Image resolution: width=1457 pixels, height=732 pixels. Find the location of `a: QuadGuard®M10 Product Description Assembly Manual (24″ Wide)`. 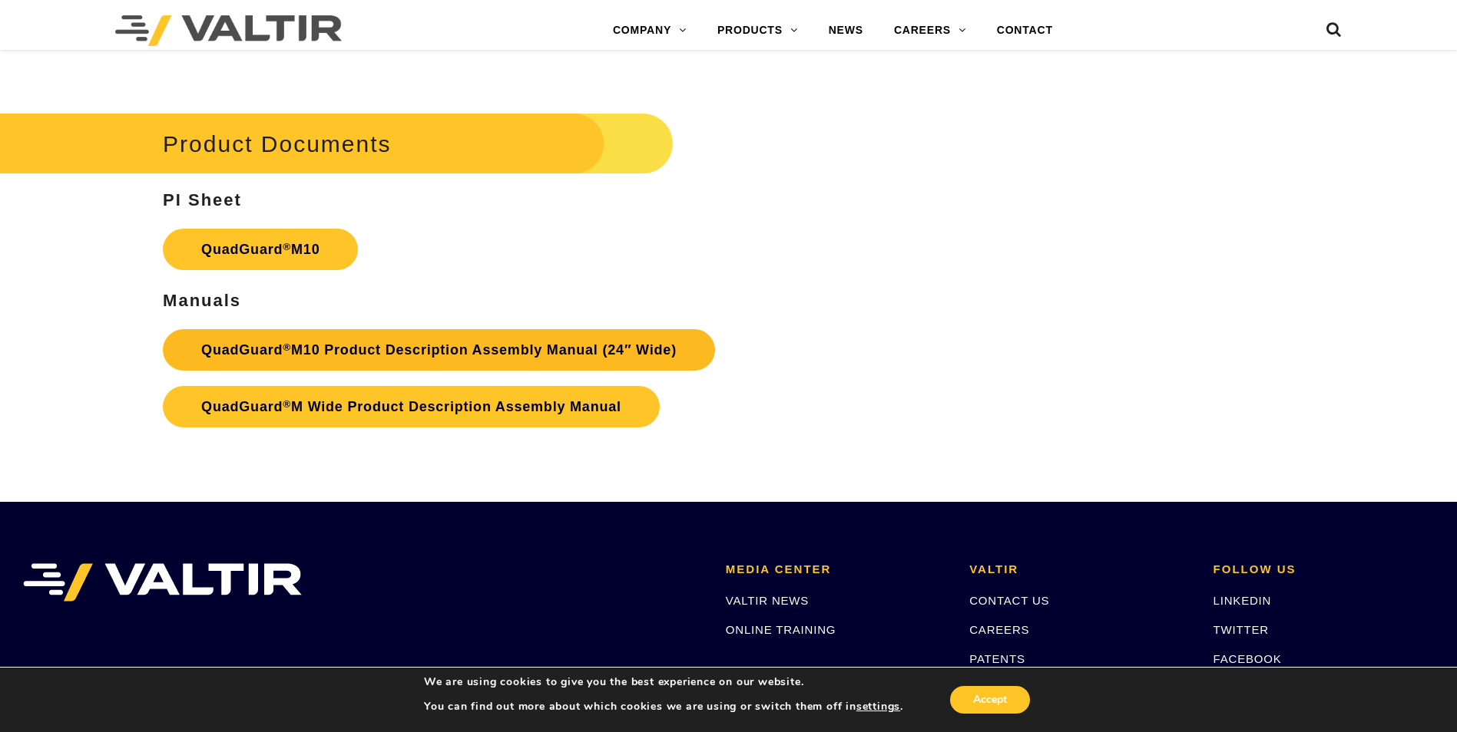

a: QuadGuard®M10 Product Description Assembly Manual (24″ Wide) is located at coordinates (438, 350).